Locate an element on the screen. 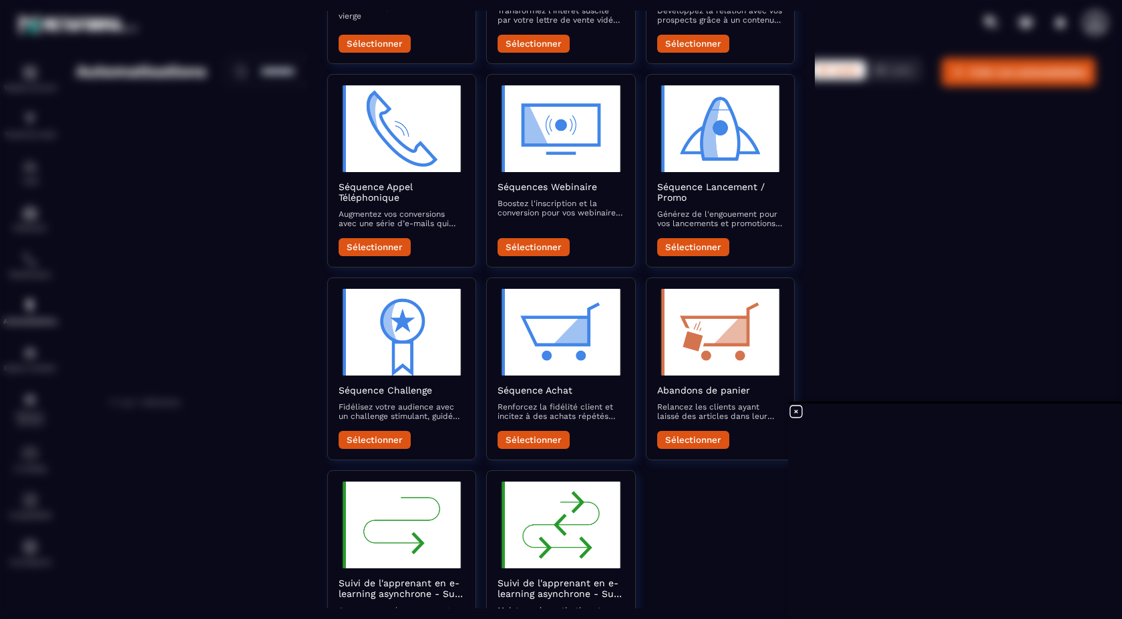 The width and height of the screenshot is (1122, 619). p: Fidélisez votre audience avec un challenge stimulant, guidé par des e-mails encourageants et éduc... is located at coordinates (401, 412).